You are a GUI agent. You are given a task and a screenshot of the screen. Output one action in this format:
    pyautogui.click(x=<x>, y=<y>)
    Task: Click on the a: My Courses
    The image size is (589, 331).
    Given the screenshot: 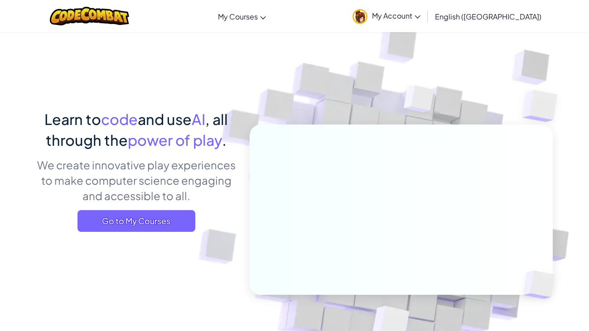 What is the action you would take?
    pyautogui.click(x=242, y=16)
    